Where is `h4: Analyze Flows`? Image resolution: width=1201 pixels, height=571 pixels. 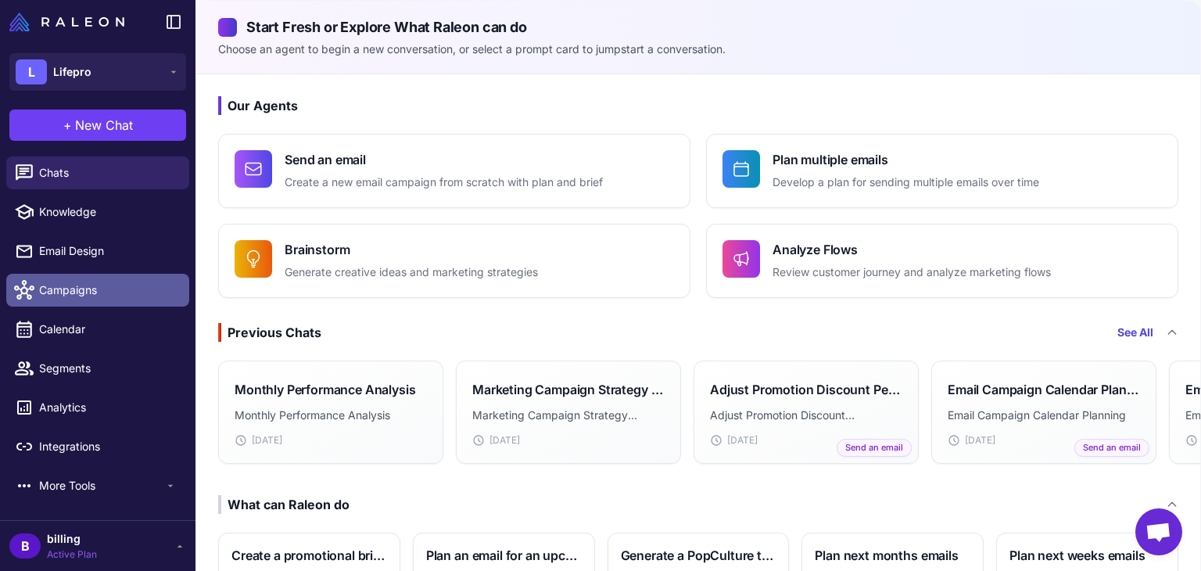
h4: Analyze Flows is located at coordinates (912, 249).